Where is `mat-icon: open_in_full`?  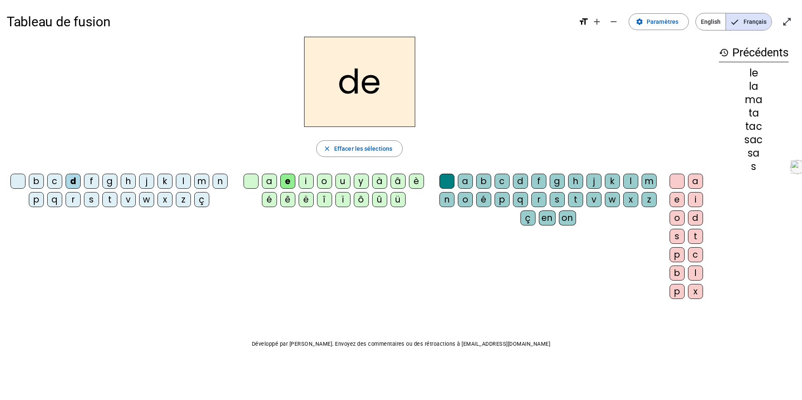
mat-icon: open_in_full is located at coordinates (787, 22).